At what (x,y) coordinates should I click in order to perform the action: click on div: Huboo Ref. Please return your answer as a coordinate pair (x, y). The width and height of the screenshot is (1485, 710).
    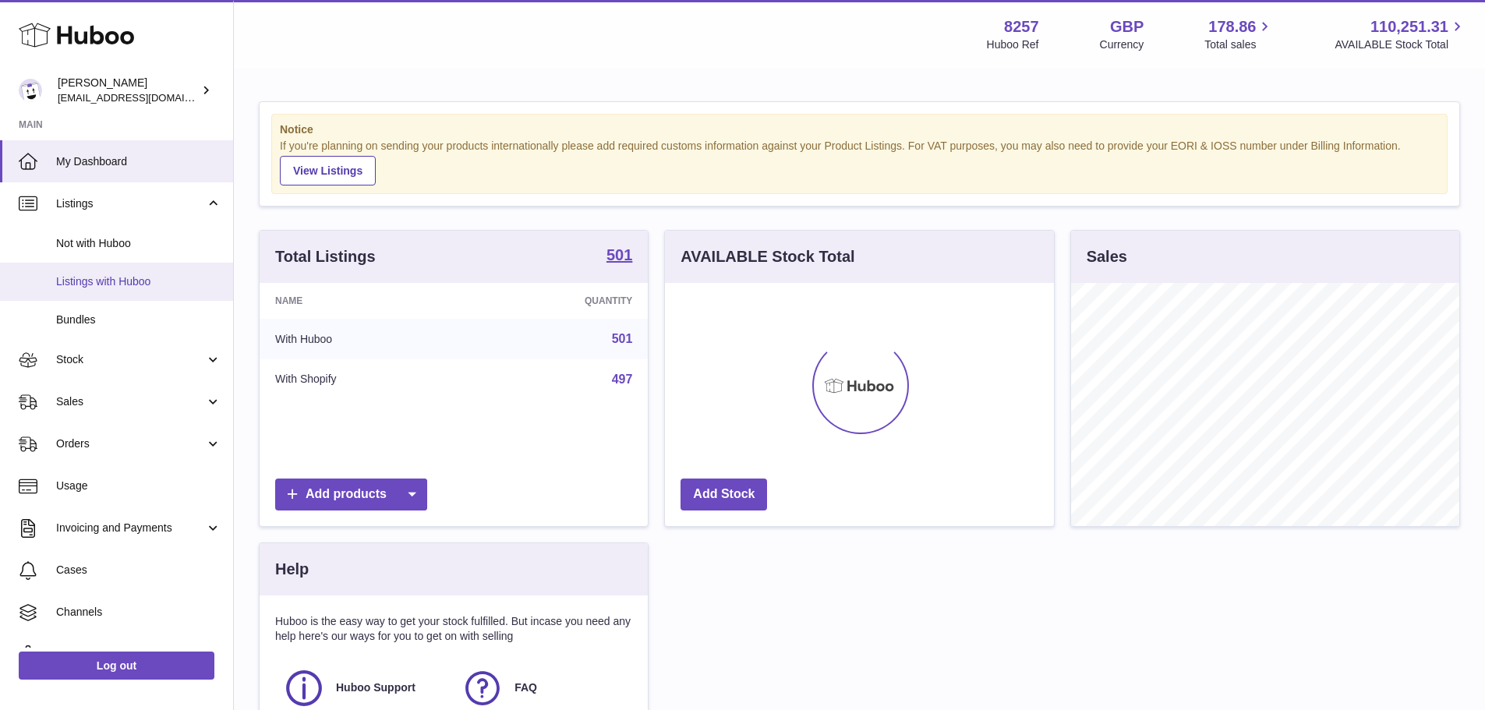
    Looking at the image, I should click on (1012, 44).